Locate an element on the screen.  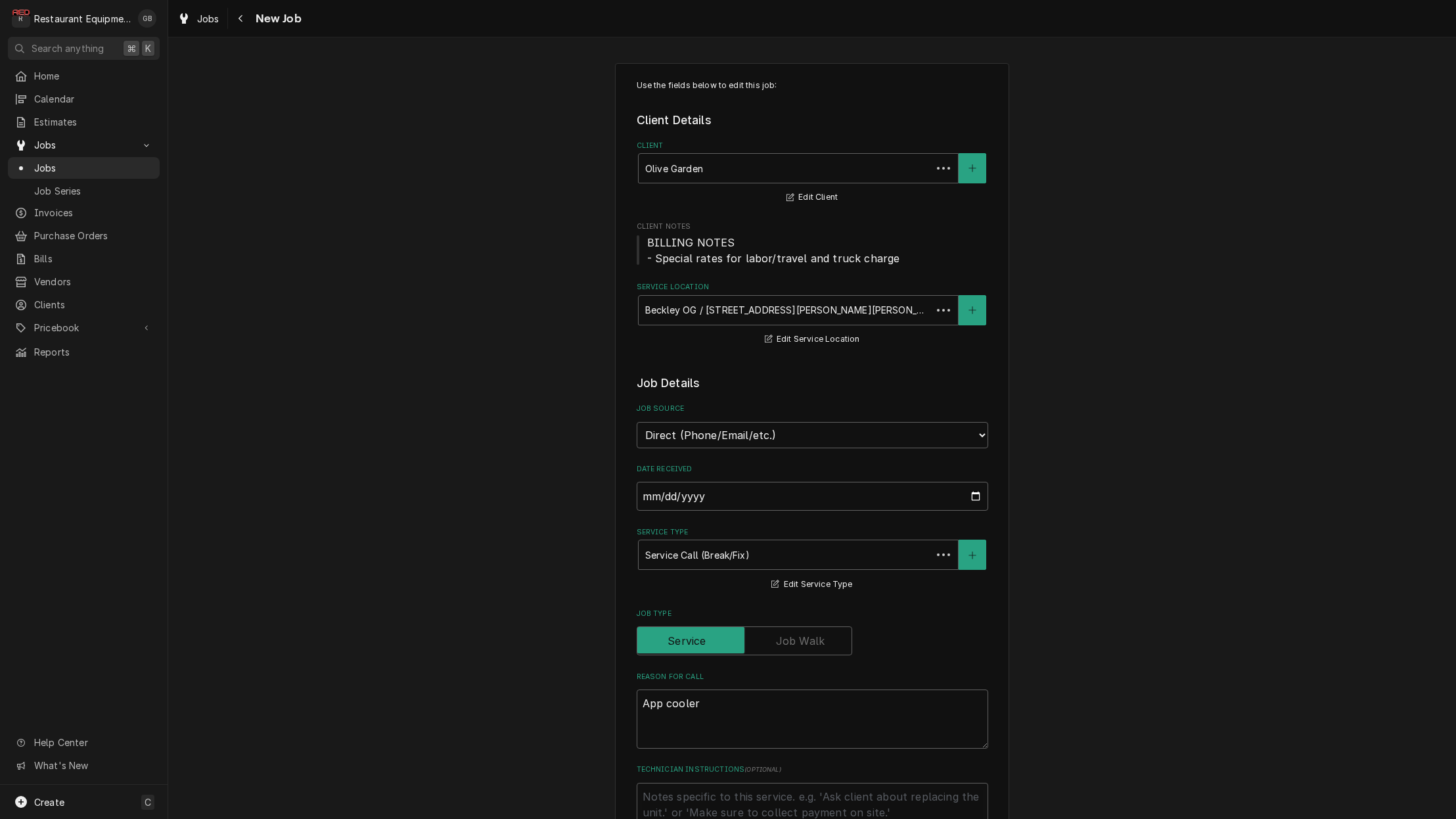
label: Reason For Call is located at coordinates (812, 676).